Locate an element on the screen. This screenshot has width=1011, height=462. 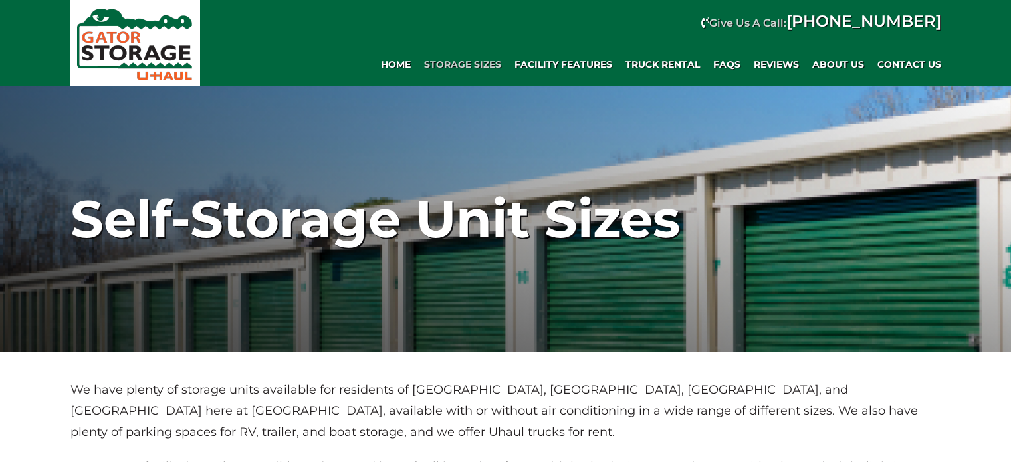
span: Facility Features is located at coordinates (563, 64).